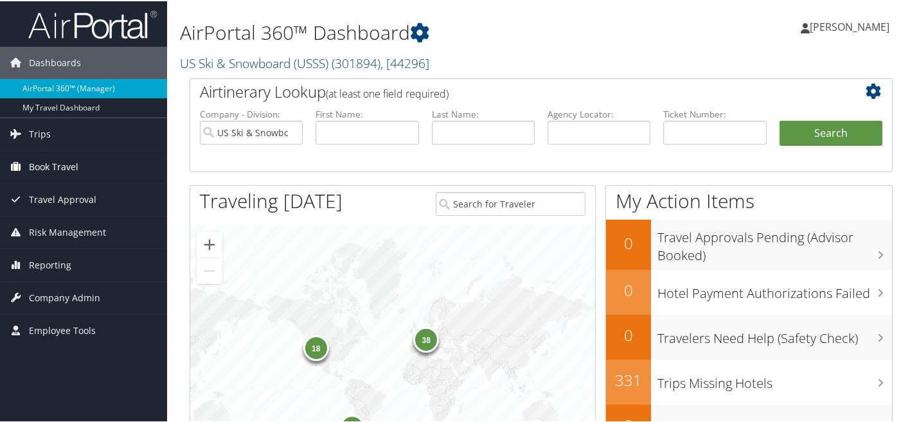 The height and width of the screenshot is (422, 910). Describe the element at coordinates (93, 23) in the screenshot. I see `img: airportal-logo.png` at that location.